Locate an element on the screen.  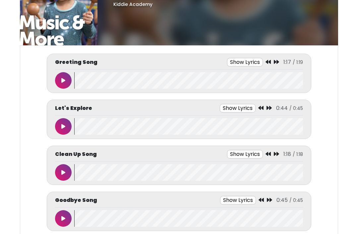
span: 1:17 is located at coordinates (287, 62).